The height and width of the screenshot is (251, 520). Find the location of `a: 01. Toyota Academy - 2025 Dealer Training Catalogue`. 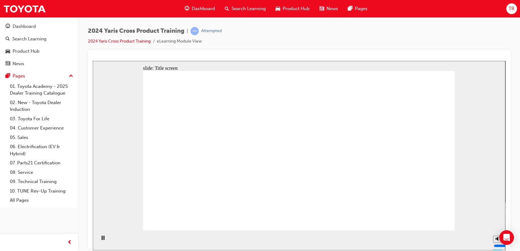

a: 01. Toyota Academy - 2025 Dealer Training Catalogue is located at coordinates (41, 90).